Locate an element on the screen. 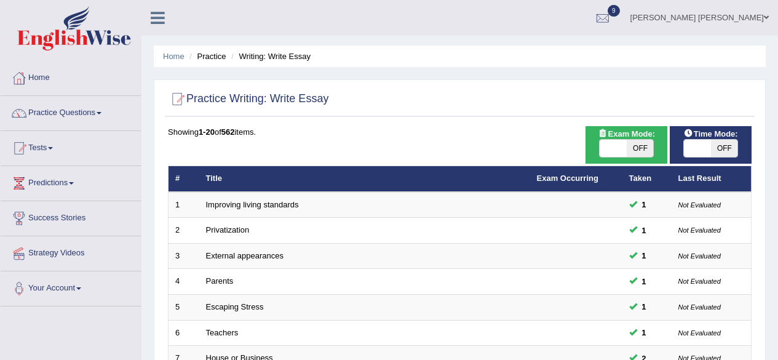 The width and height of the screenshot is (778, 360). div: Show exams occurring in exams is located at coordinates (626, 145).